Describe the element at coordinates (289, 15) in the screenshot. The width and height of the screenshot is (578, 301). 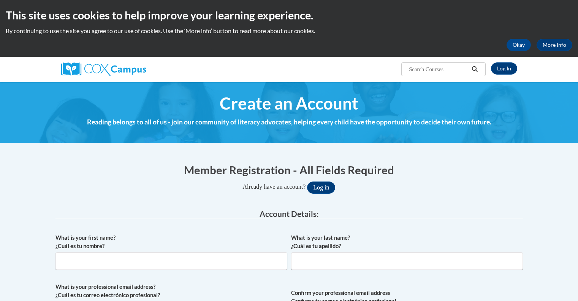
I see `h2: This site uses cookies to help improve your learning experience.` at that location.